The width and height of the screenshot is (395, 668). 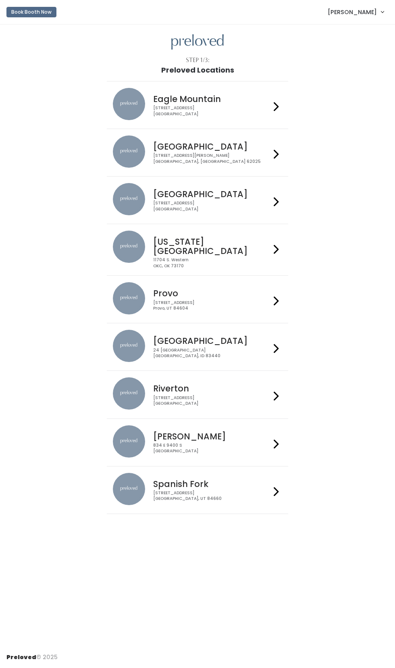 What do you see at coordinates (212, 484) in the screenshot?
I see `h4: Spanish Fork` at bounding box center [212, 484].